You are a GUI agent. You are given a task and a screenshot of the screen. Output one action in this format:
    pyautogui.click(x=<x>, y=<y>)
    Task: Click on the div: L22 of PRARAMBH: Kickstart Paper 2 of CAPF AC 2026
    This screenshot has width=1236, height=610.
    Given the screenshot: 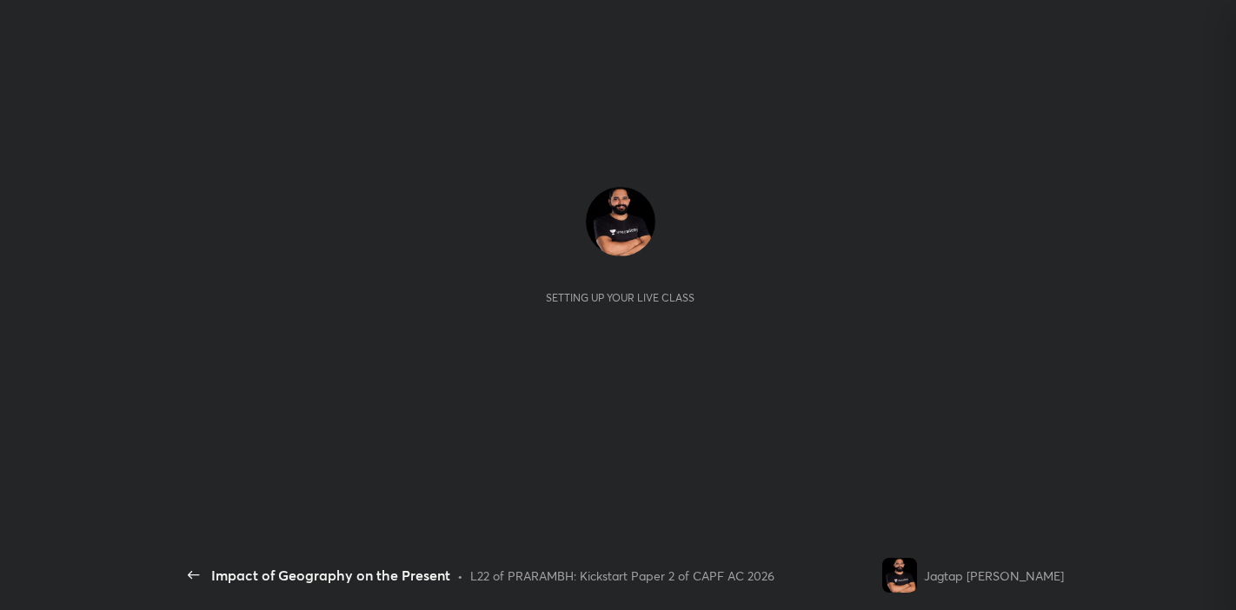 What is the action you would take?
    pyautogui.click(x=622, y=575)
    